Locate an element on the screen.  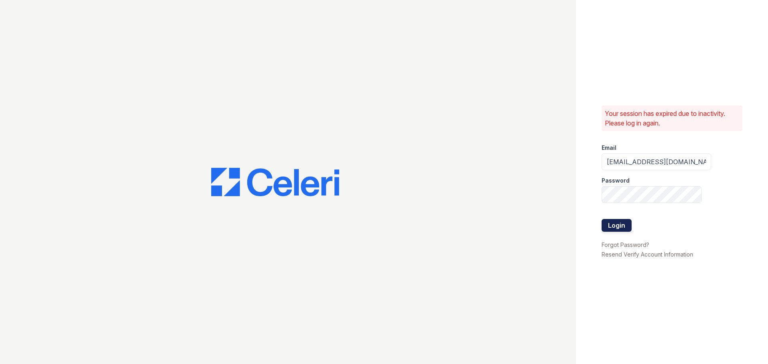
label: Email is located at coordinates (609, 148).